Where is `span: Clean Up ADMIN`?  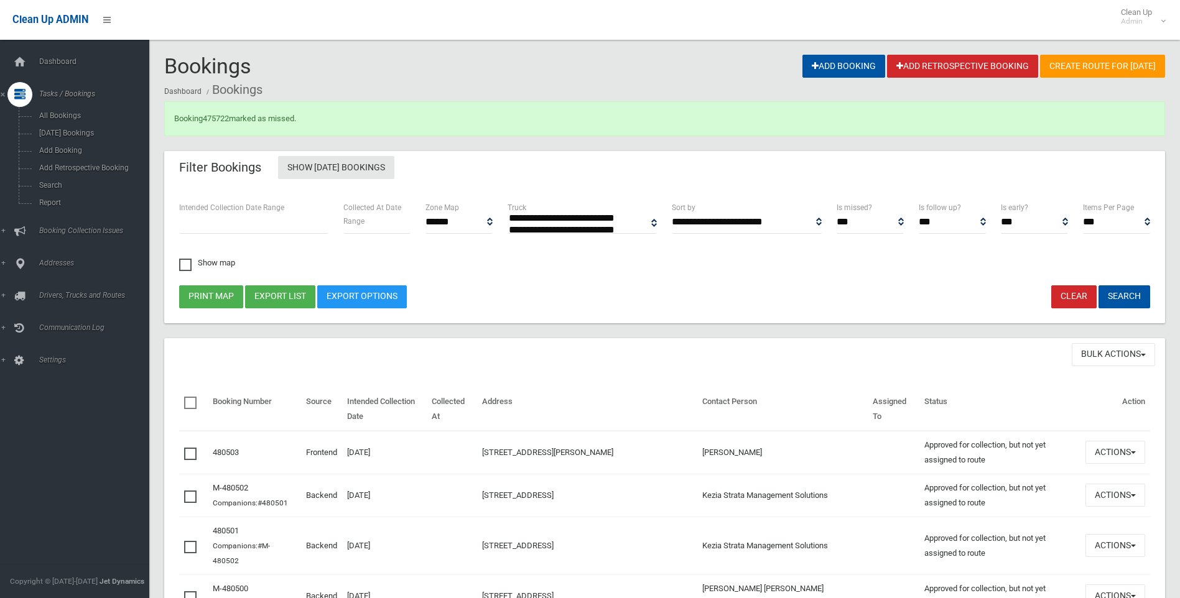
span: Clean Up ADMIN is located at coordinates (50, 19).